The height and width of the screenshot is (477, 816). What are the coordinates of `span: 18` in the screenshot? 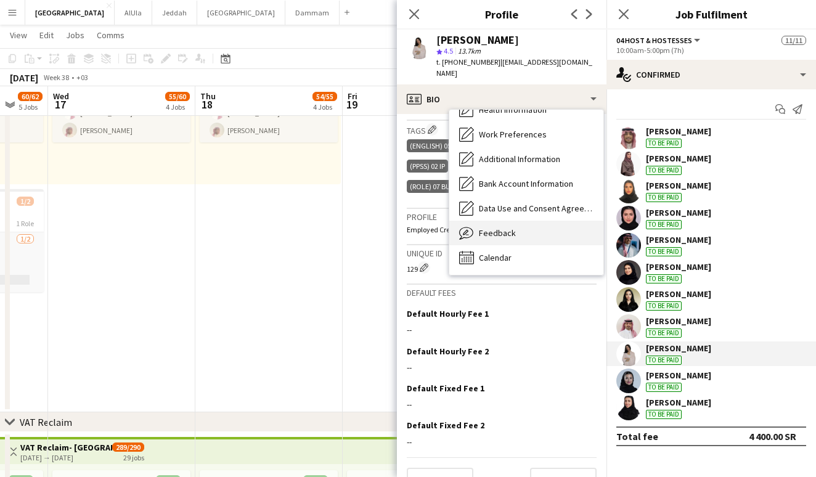 It's located at (207, 104).